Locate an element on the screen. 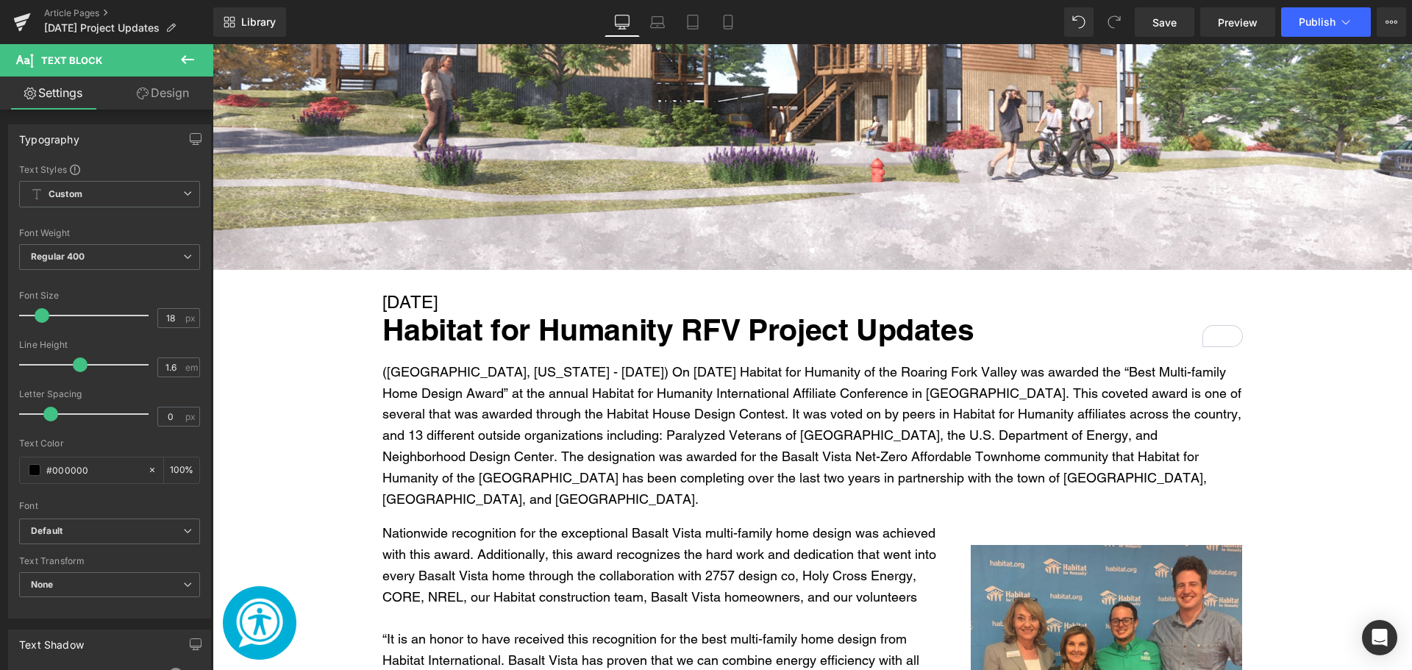 This screenshot has height=670, width=1412. a: Laptop is located at coordinates (657, 22).